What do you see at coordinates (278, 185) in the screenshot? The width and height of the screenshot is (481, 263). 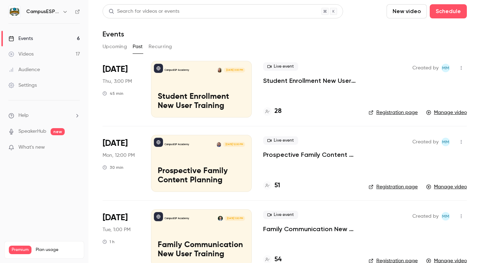 I see `h4: 51` at bounding box center [278, 185].